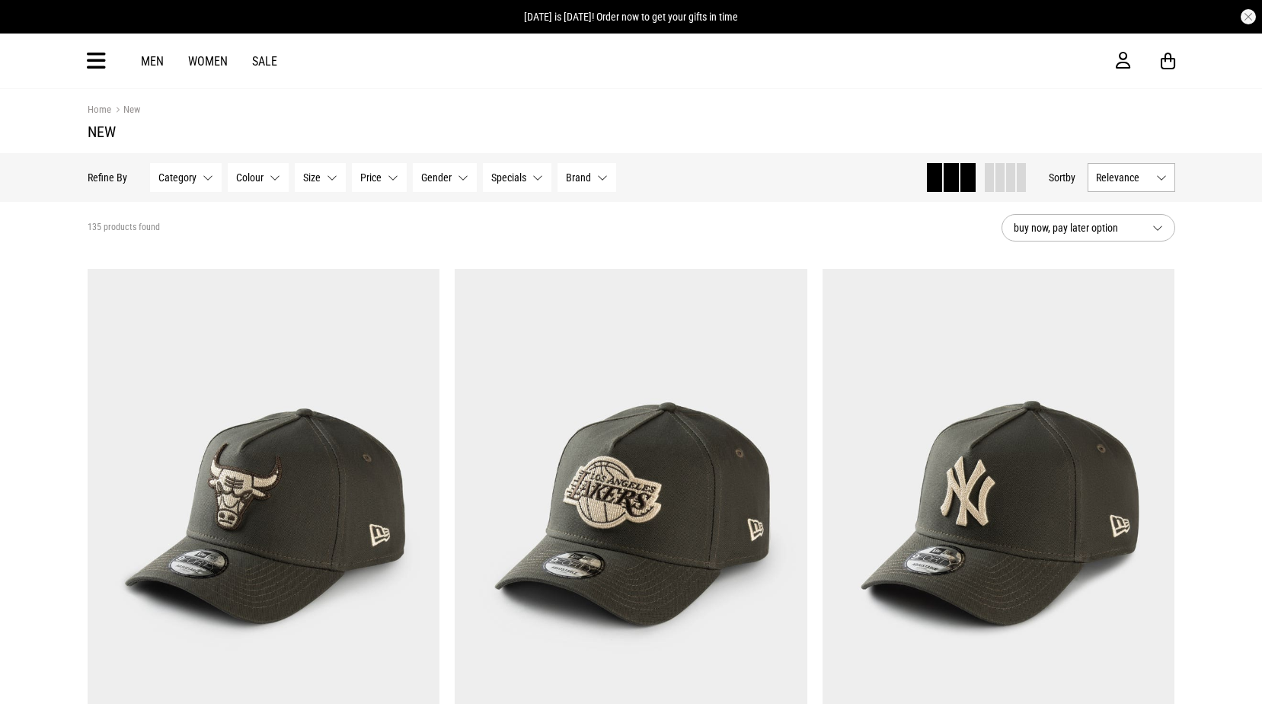 This screenshot has height=704, width=1262. Describe the element at coordinates (258, 177) in the screenshot. I see `button: Colour` at that location.